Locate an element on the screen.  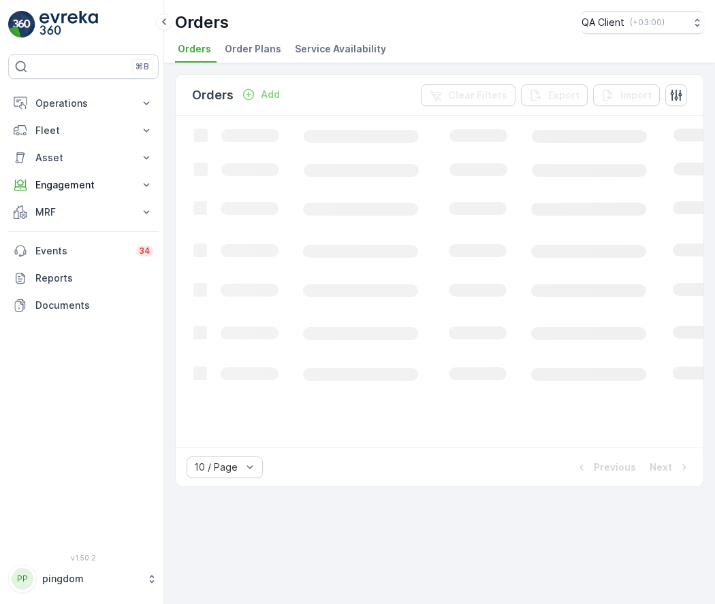
a: Events34 is located at coordinates (83, 251).